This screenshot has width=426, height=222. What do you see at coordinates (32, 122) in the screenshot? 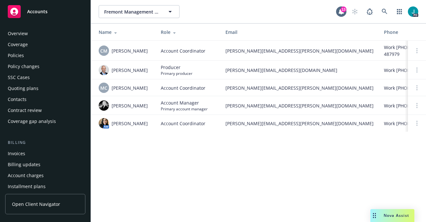
I see `div: Coverage gap analysis` at bounding box center [32, 122].